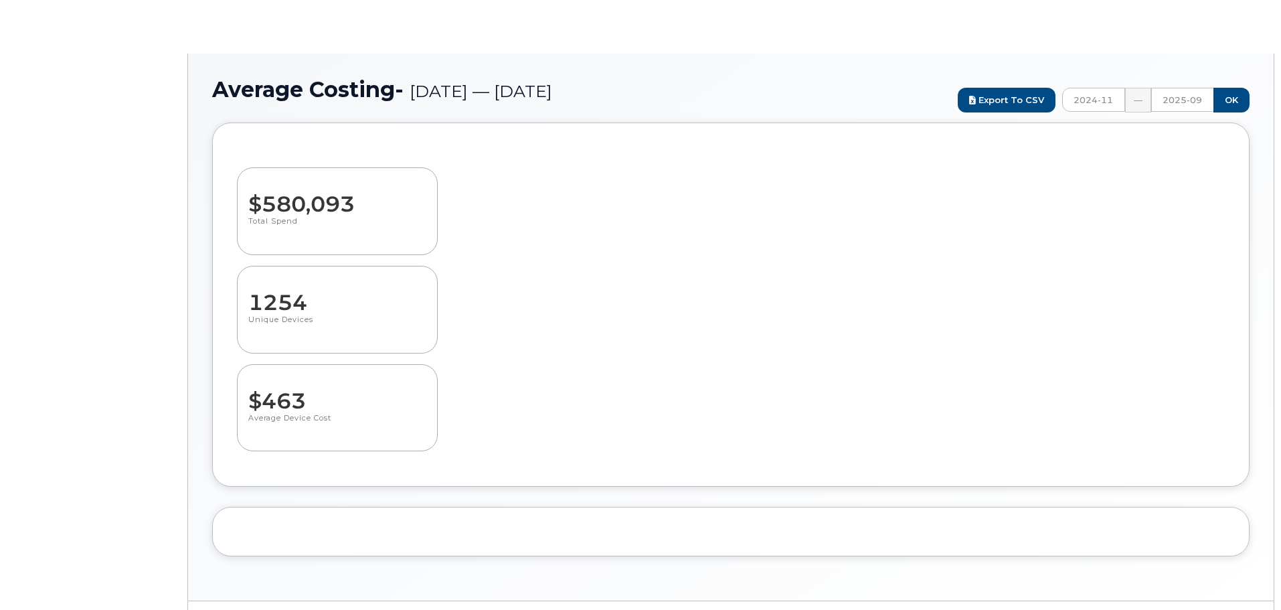 The image size is (1281, 610). I want to click on dd: $463, so click(337, 394).